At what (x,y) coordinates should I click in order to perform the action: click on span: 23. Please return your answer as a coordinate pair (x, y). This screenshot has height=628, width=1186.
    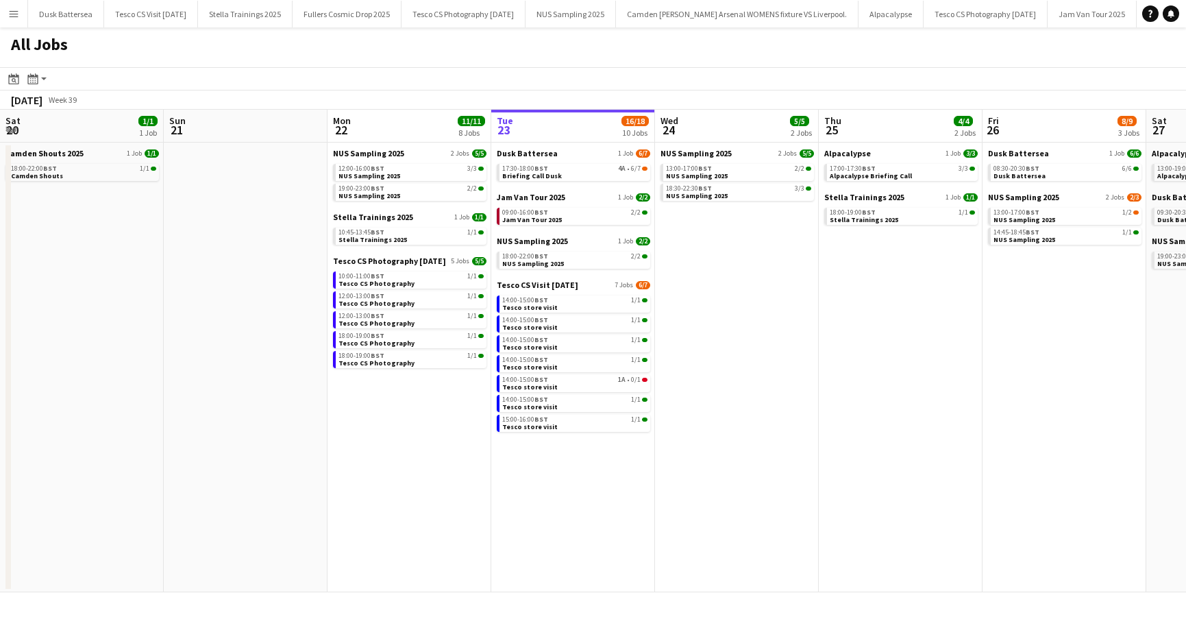
    Looking at the image, I should click on (504, 130).